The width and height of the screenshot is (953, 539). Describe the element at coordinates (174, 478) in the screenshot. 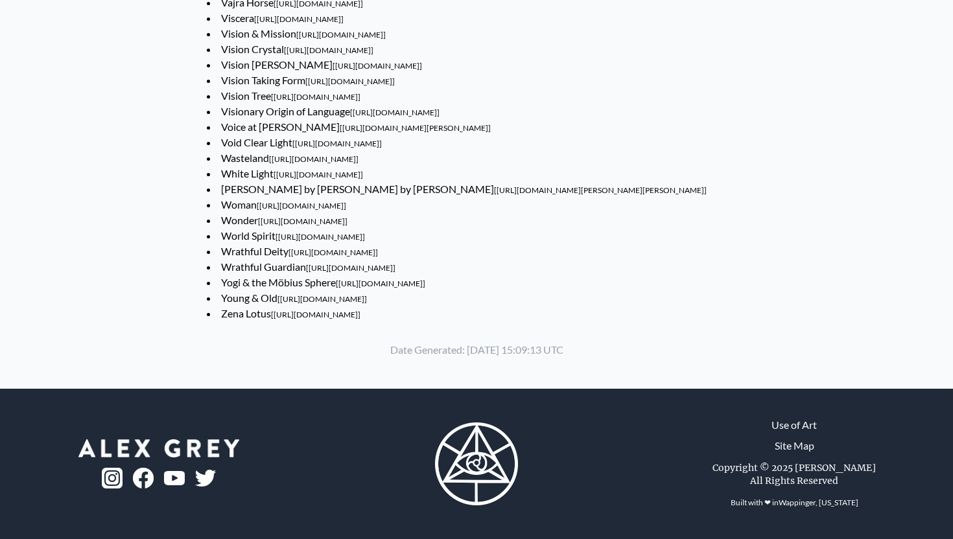

I see `img: youtube-logo.png` at that location.